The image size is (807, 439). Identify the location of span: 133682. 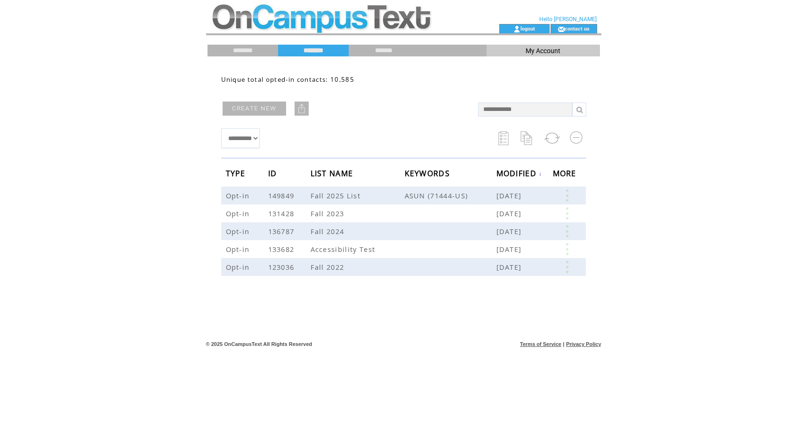
(282, 249).